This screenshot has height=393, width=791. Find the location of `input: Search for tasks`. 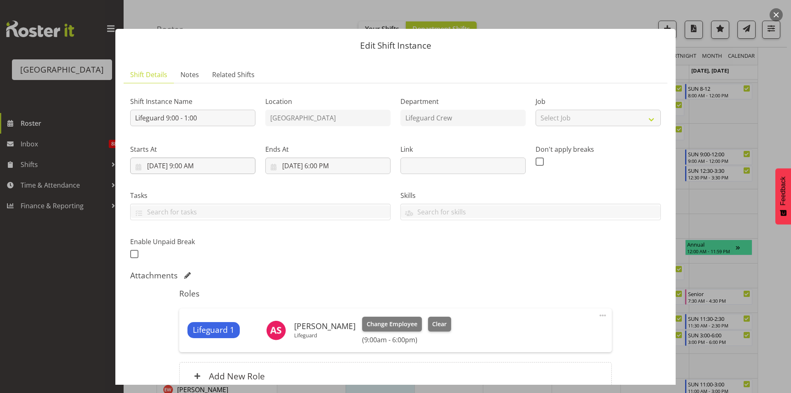

input: Search for tasks is located at coordinates (261, 211).